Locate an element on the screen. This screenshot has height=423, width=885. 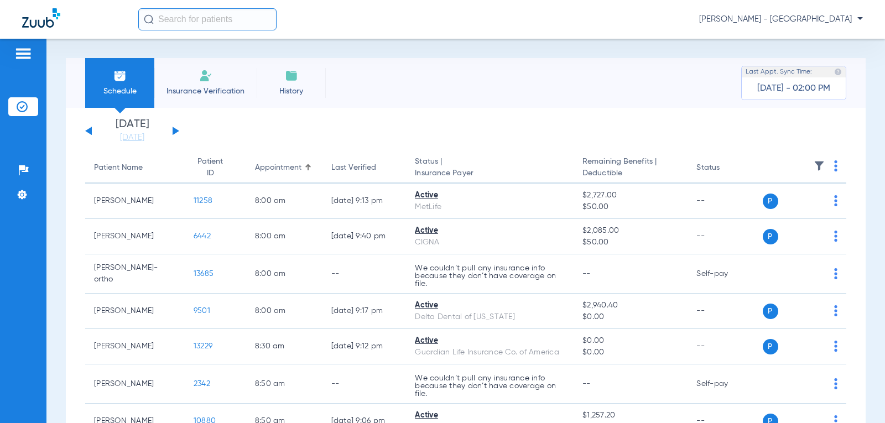
span: Insurance Verification is located at coordinates (205, 91).